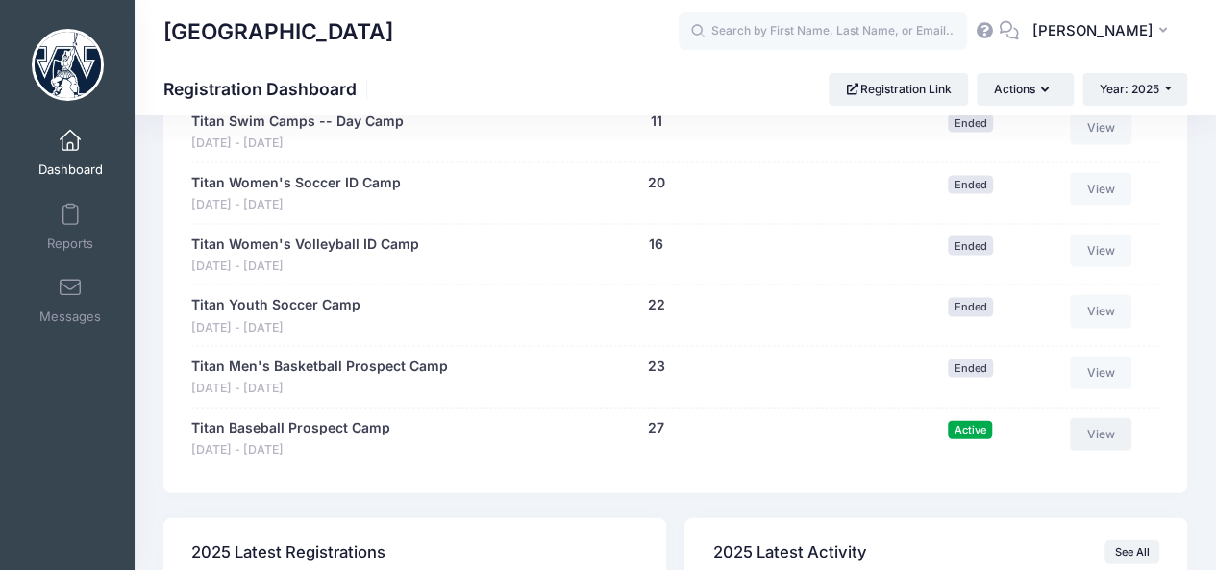 The height and width of the screenshot is (570, 1216). What do you see at coordinates (290, 428) in the screenshot?
I see `a: Titan Baseball Prospect Camp` at bounding box center [290, 428].